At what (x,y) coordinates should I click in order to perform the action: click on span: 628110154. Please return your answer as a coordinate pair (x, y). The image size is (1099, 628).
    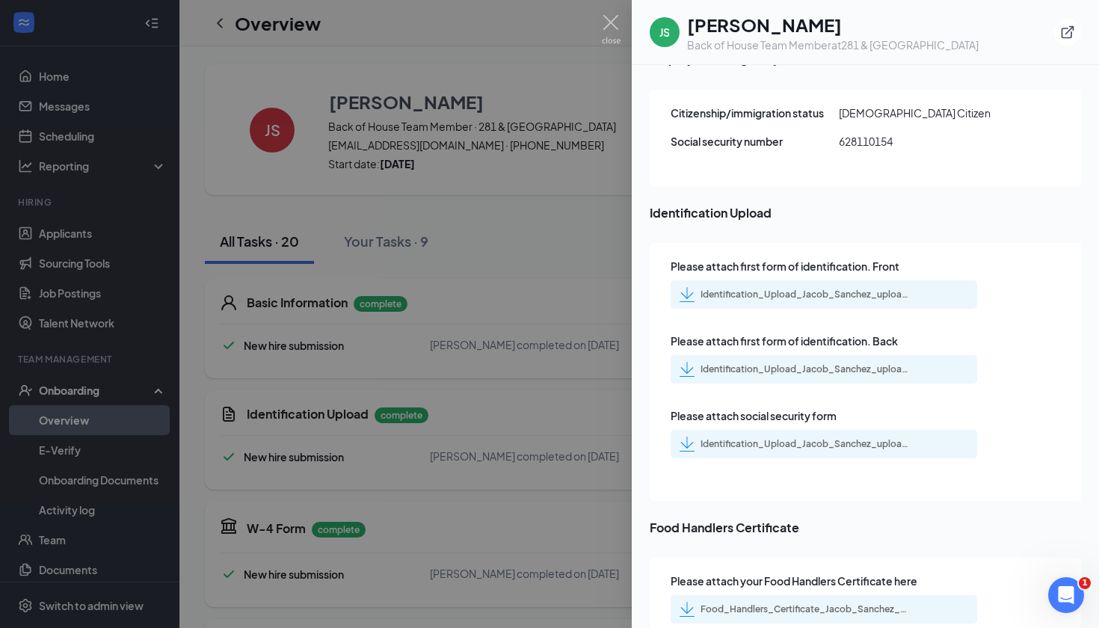
    Looking at the image, I should click on (923, 141).